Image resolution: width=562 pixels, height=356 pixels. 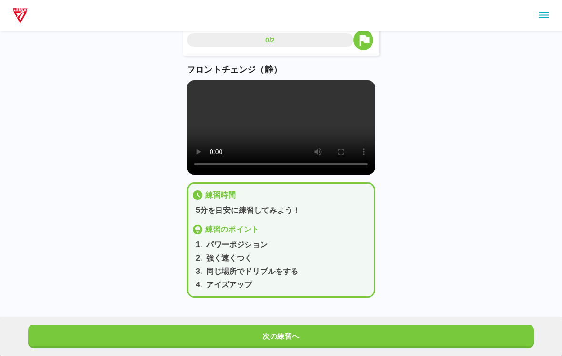 I want to click on p: 練習のポイント, so click(x=232, y=229).